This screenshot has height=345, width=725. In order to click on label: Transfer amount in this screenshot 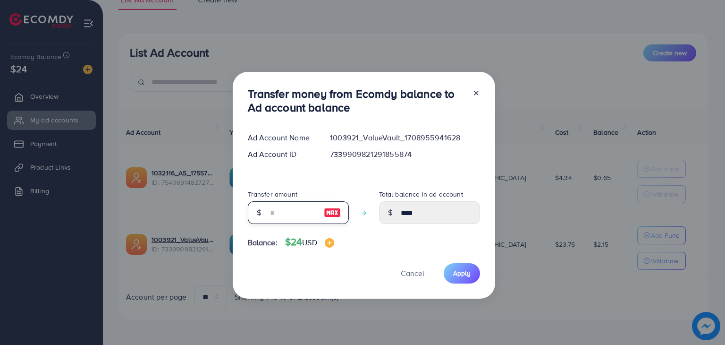, I will do `click(272, 194)`.